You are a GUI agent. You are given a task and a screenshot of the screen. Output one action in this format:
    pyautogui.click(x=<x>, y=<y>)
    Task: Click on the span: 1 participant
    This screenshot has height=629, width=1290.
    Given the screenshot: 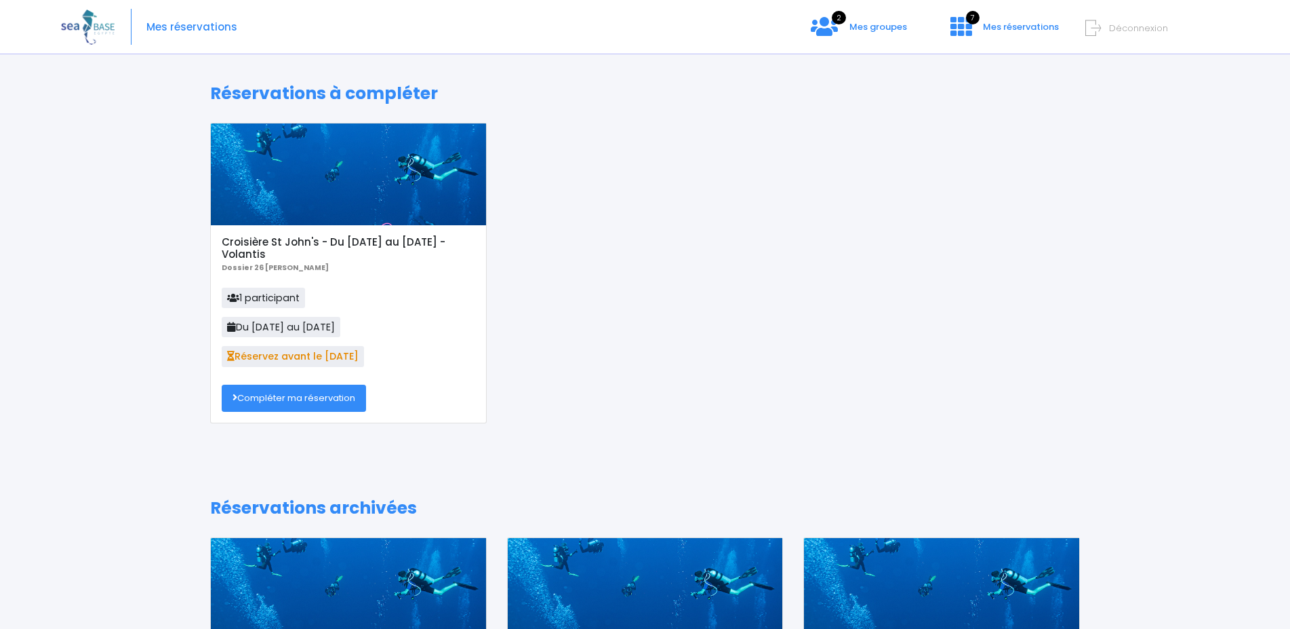 What is the action you would take?
    pyautogui.click(x=263, y=298)
    